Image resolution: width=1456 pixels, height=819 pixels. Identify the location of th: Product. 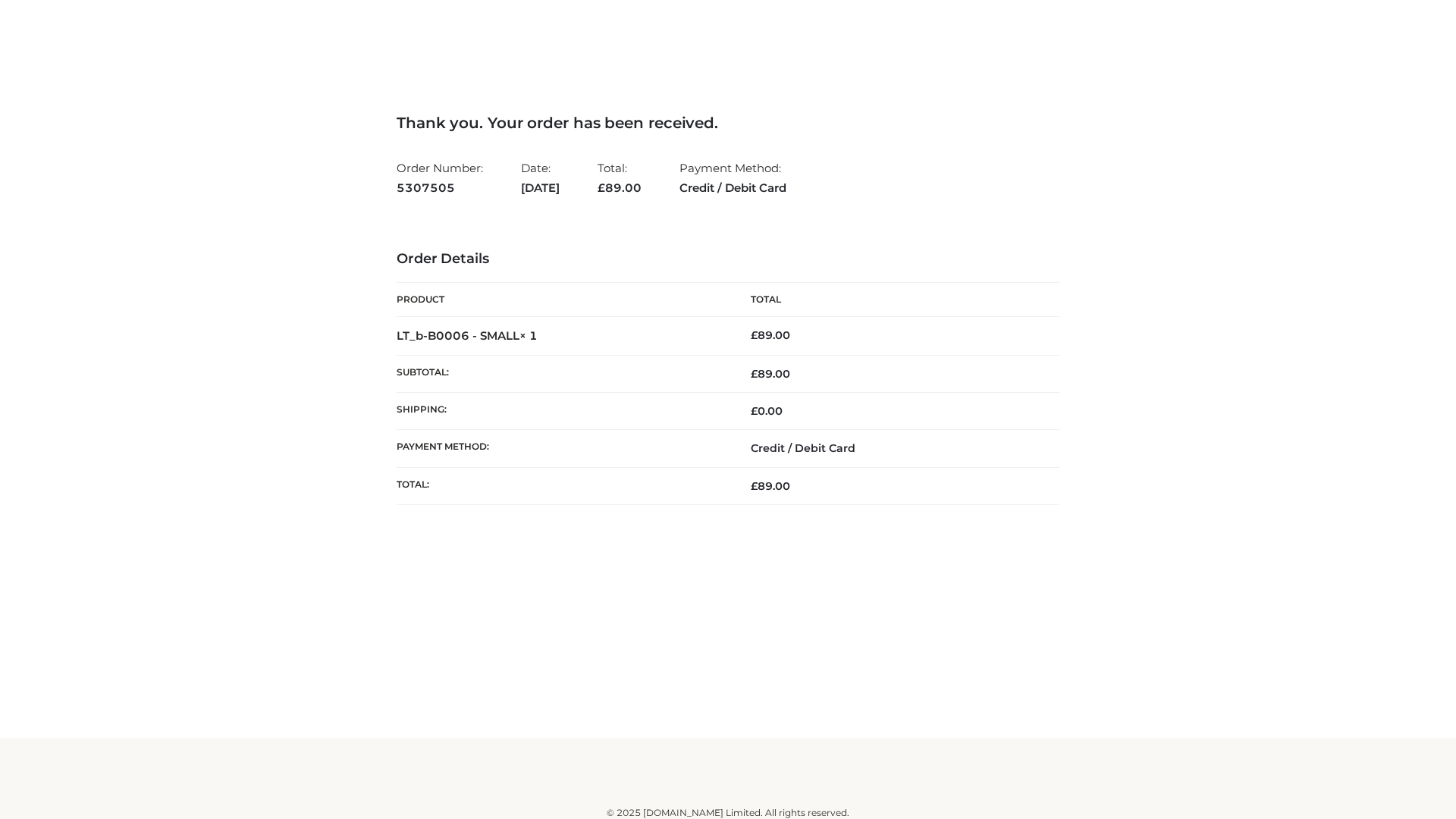
(562, 299).